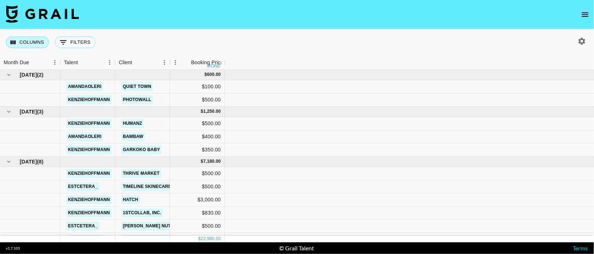 This screenshot has width=594, height=254. I want to click on a: 1stCollab, Inc., so click(142, 213).